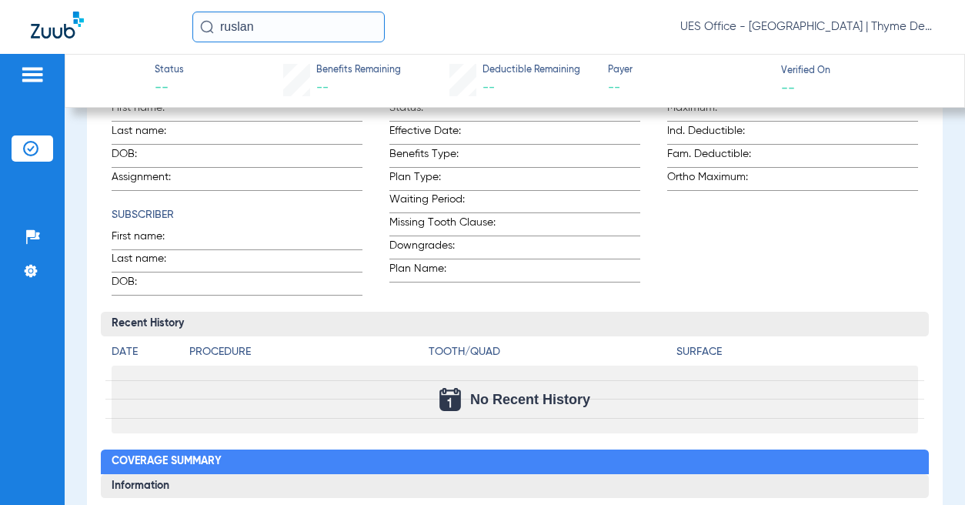 This screenshot has height=505, width=965. What do you see at coordinates (149, 179) in the screenshot?
I see `span: Assignment:` at bounding box center [149, 179].